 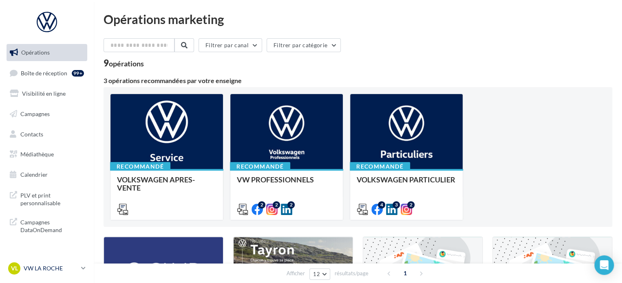 I want to click on span: PLV et print personnalisable, so click(x=52, y=198).